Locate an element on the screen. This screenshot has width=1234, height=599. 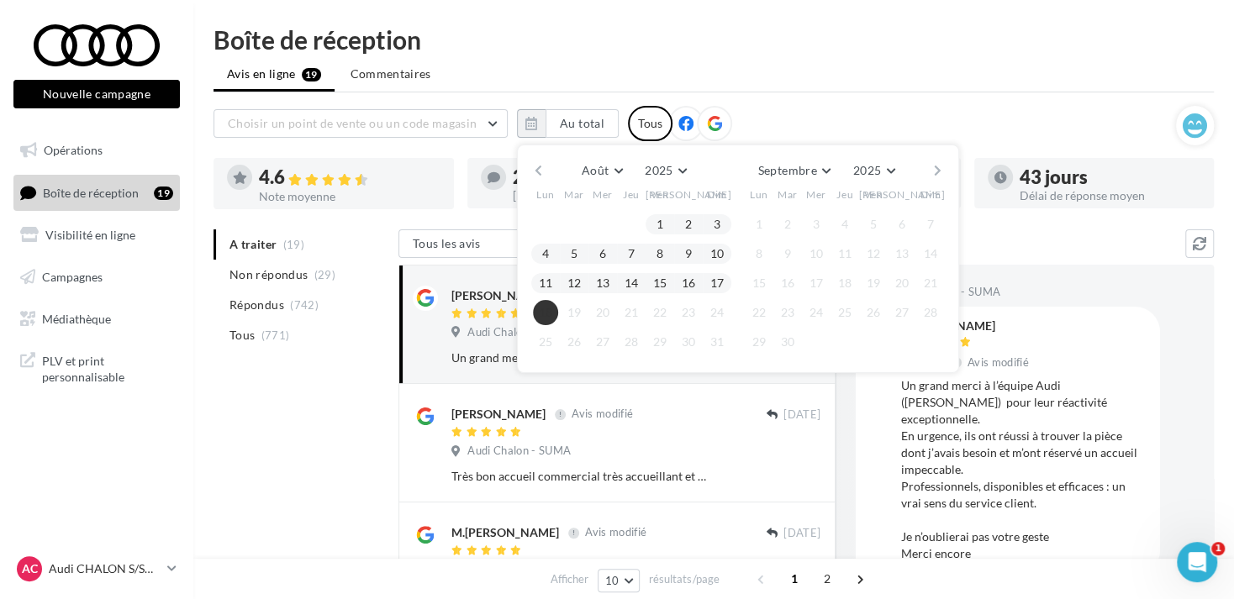
button: Au total is located at coordinates (567, 124).